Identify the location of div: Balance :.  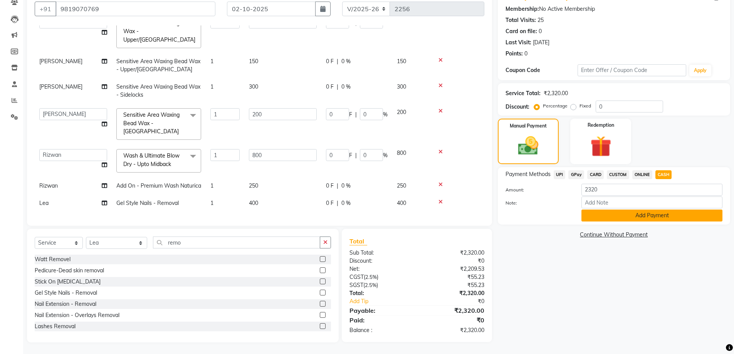
(380, 330).